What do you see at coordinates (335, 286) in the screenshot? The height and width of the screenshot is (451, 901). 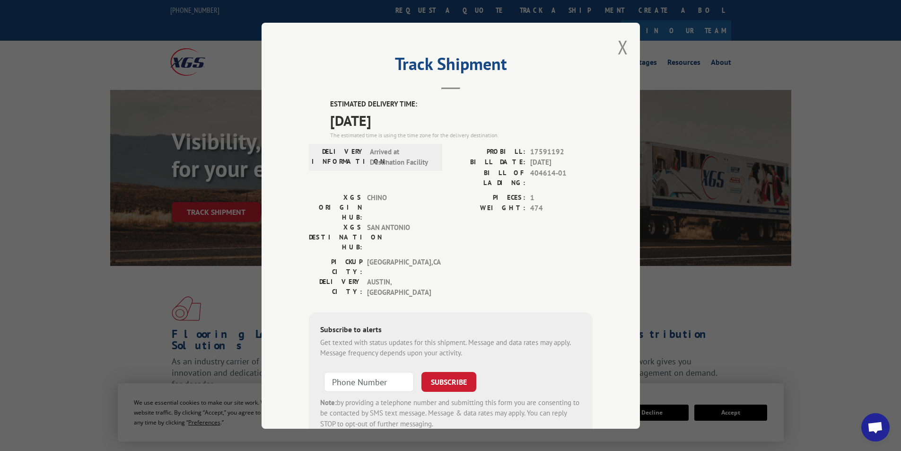 I see `label: DELIVERY CITY:` at bounding box center [335, 286].